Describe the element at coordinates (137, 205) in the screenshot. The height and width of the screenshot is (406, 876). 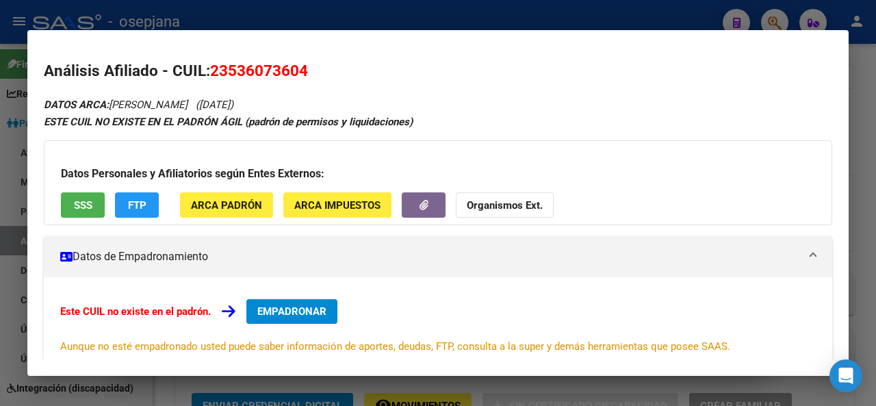
I see `button: FTP` at that location.